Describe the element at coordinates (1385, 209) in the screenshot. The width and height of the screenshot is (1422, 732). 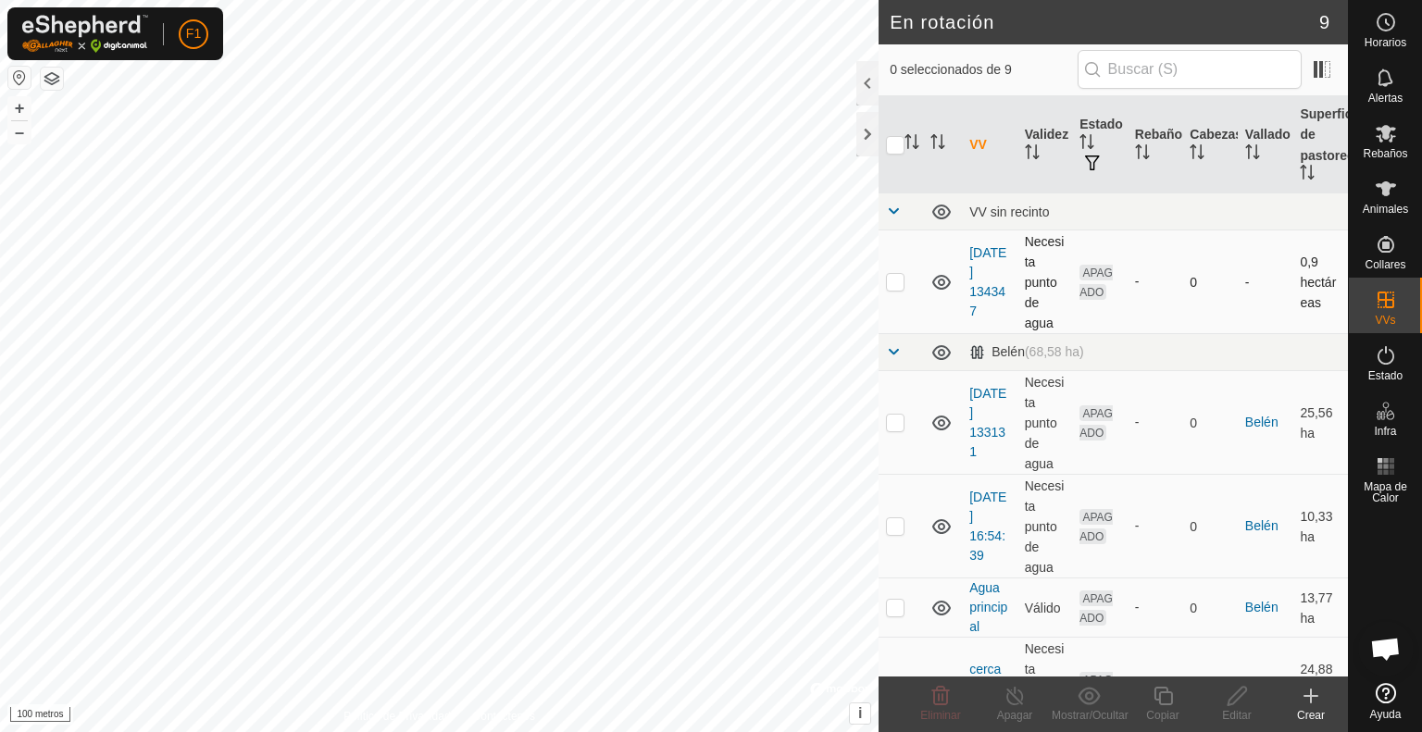
I see `font: Animales` at that location.